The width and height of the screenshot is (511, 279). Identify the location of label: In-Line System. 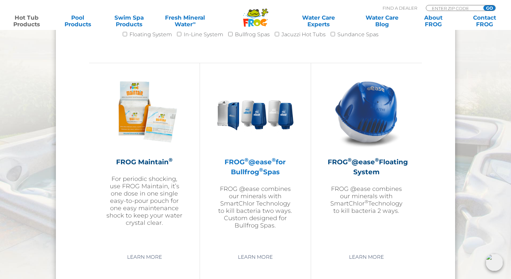
(203, 35).